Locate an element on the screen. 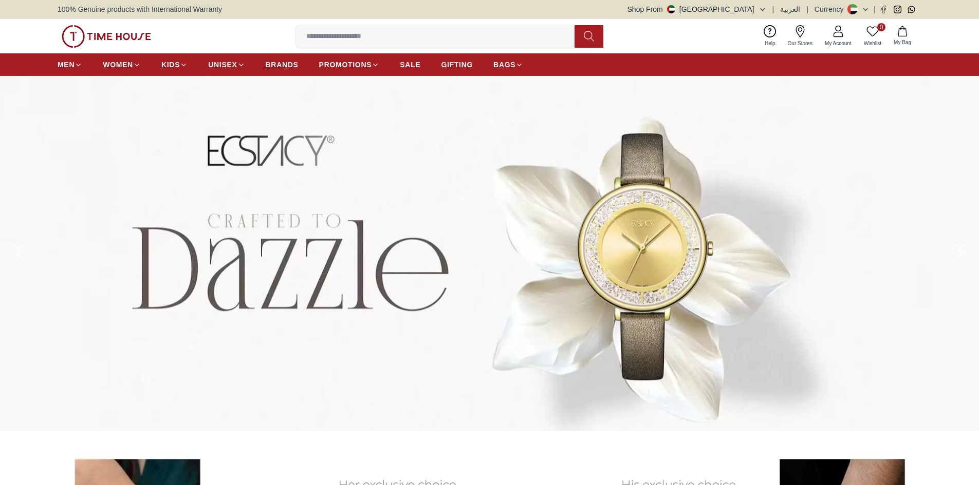  span: Wishlist is located at coordinates (872, 43).